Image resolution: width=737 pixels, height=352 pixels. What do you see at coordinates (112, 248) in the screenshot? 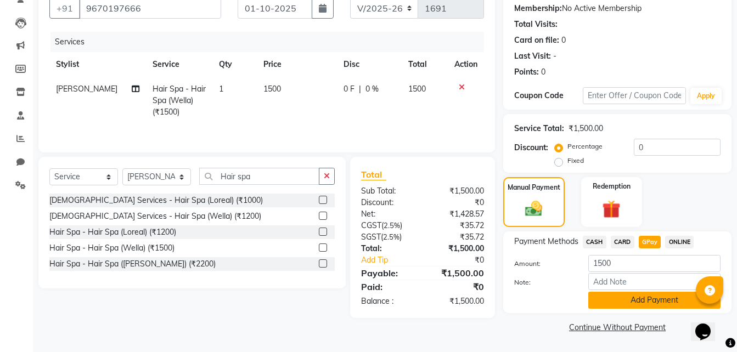
I see `div: Hair Spa - Hair Spa (Wella) (₹1500)` at bounding box center [112, 248].